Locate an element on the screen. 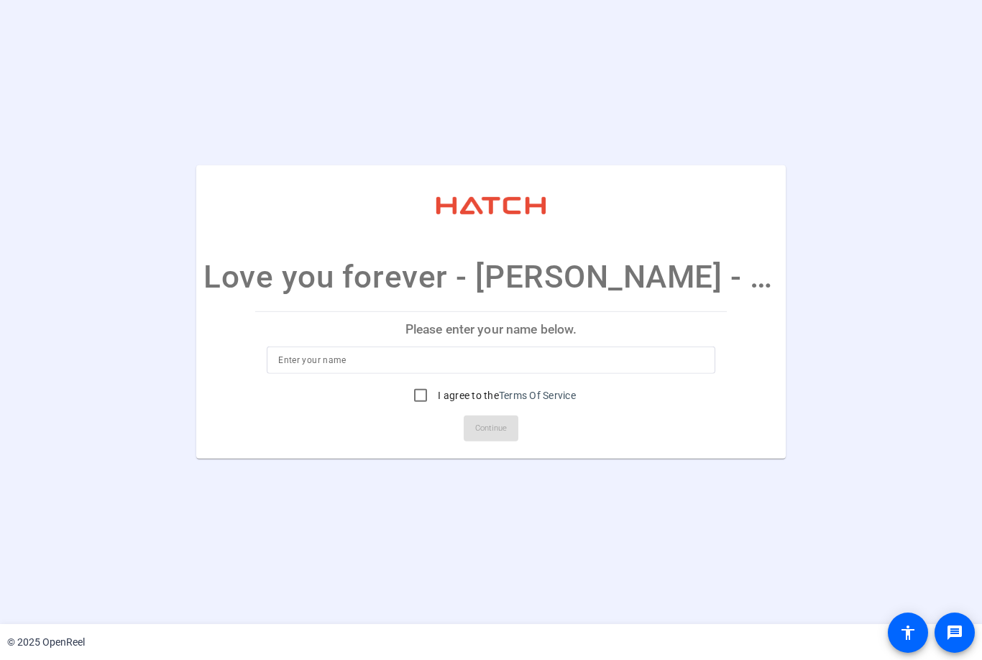 This screenshot has height=660, width=982. mat-icon: accessibility is located at coordinates (908, 633).